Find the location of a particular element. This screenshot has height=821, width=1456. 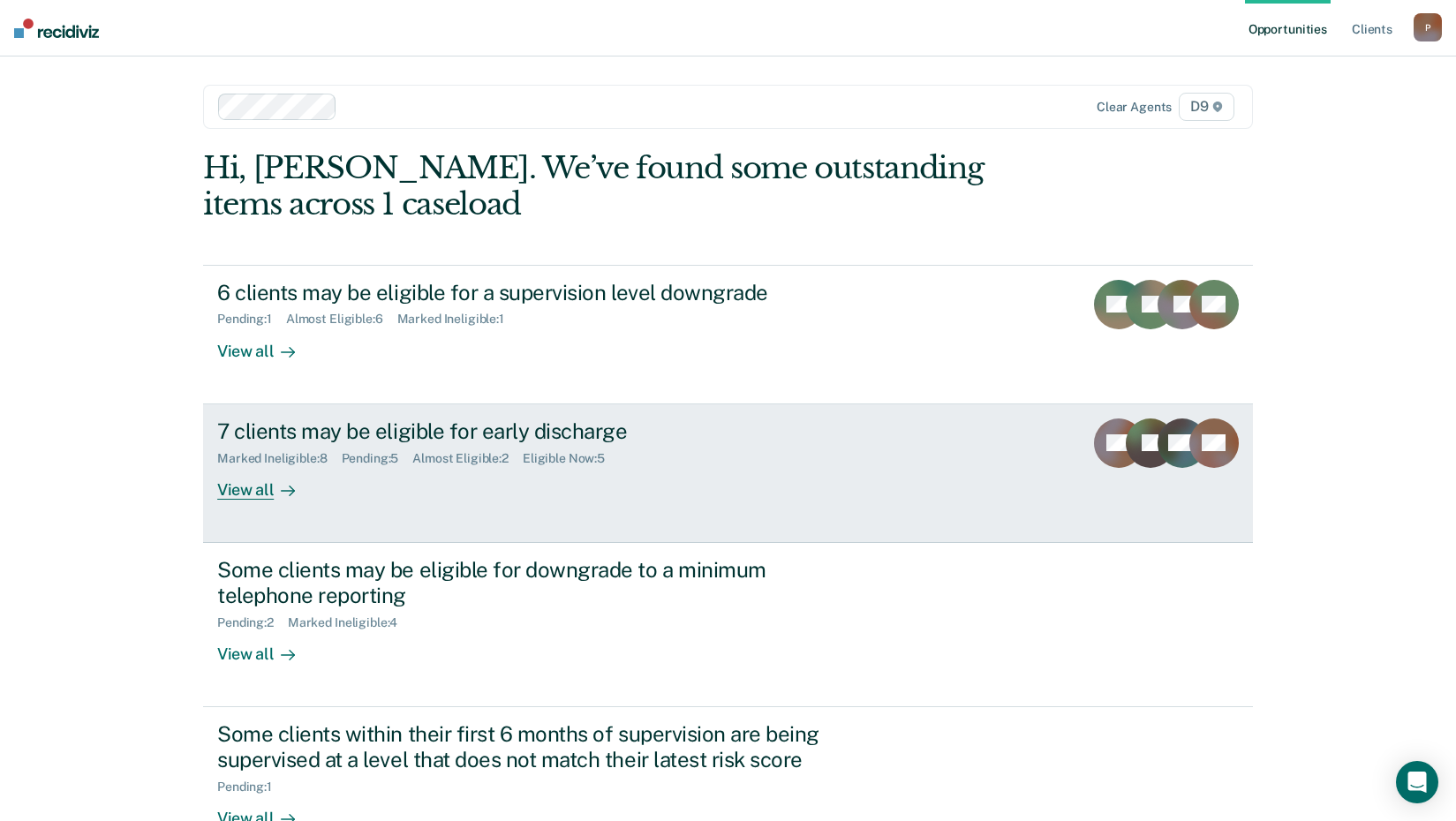

div: Eligible Now : 5 is located at coordinates (570, 459).